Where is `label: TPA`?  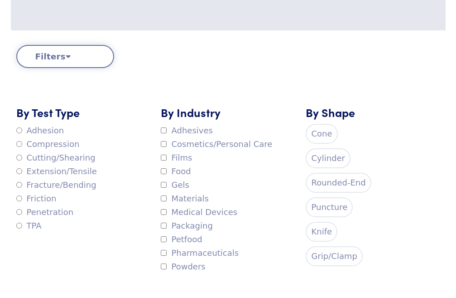 label: TPA is located at coordinates (29, 226).